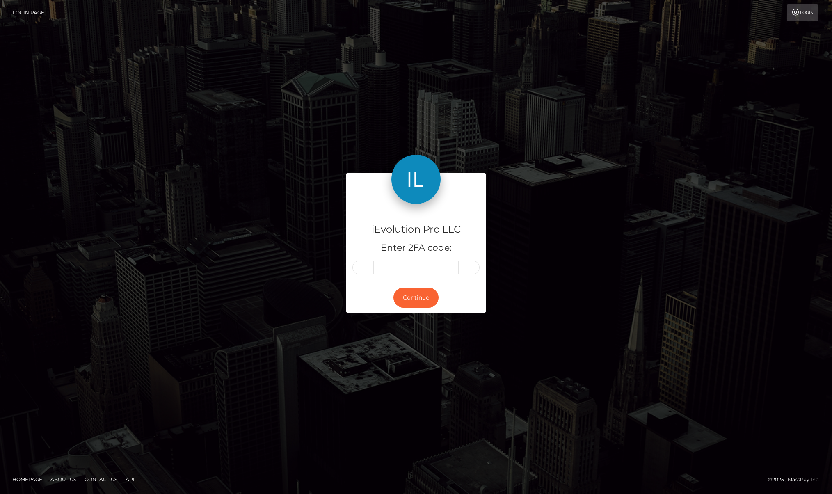  What do you see at coordinates (416, 179) in the screenshot?
I see `img: iEvolution Pro LLC` at bounding box center [416, 179].